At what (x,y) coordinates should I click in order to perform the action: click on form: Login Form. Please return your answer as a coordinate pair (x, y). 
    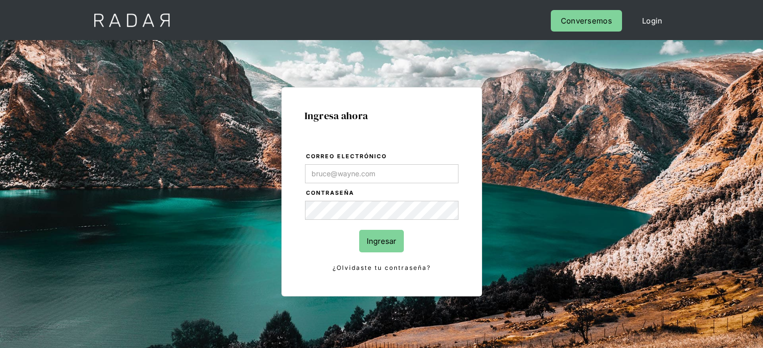
    Looking at the image, I should click on (382, 213).